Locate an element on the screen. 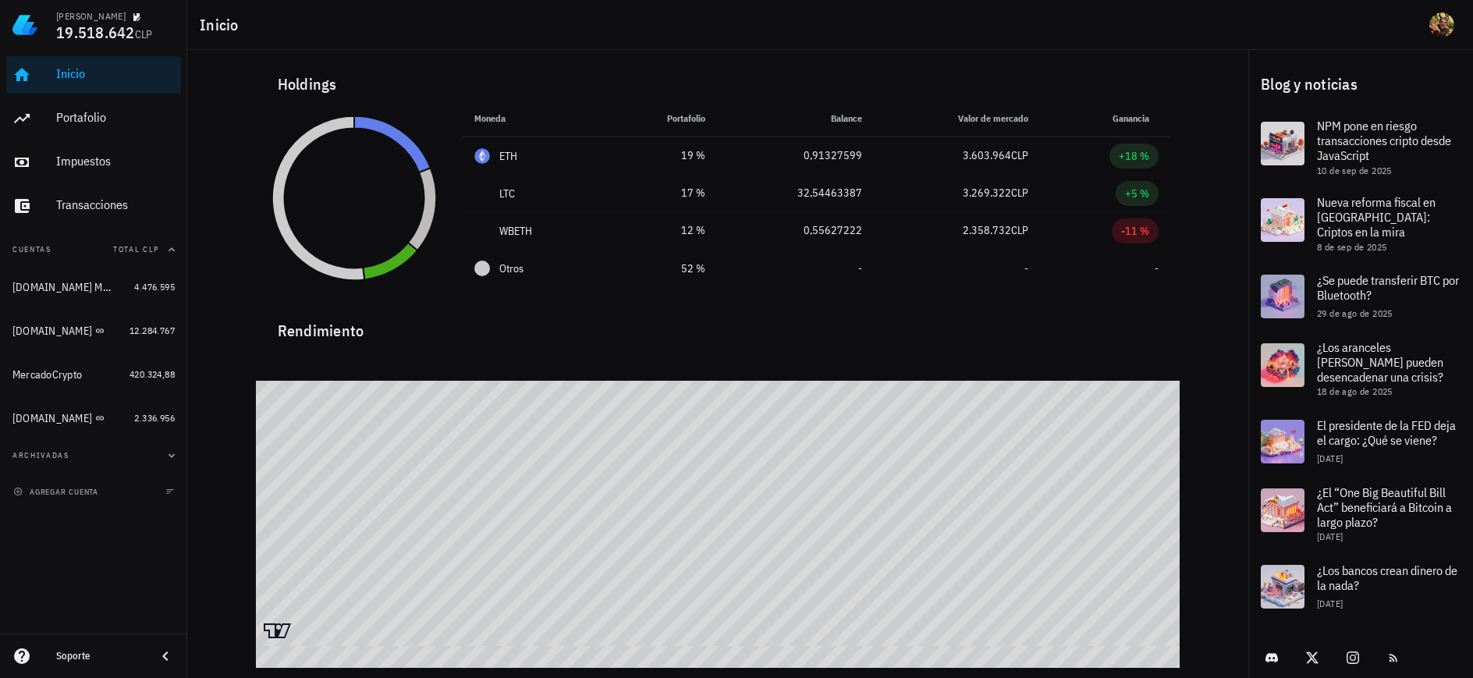 This screenshot has height=678, width=1473. th: Valor de mercado is located at coordinates (957, 119).